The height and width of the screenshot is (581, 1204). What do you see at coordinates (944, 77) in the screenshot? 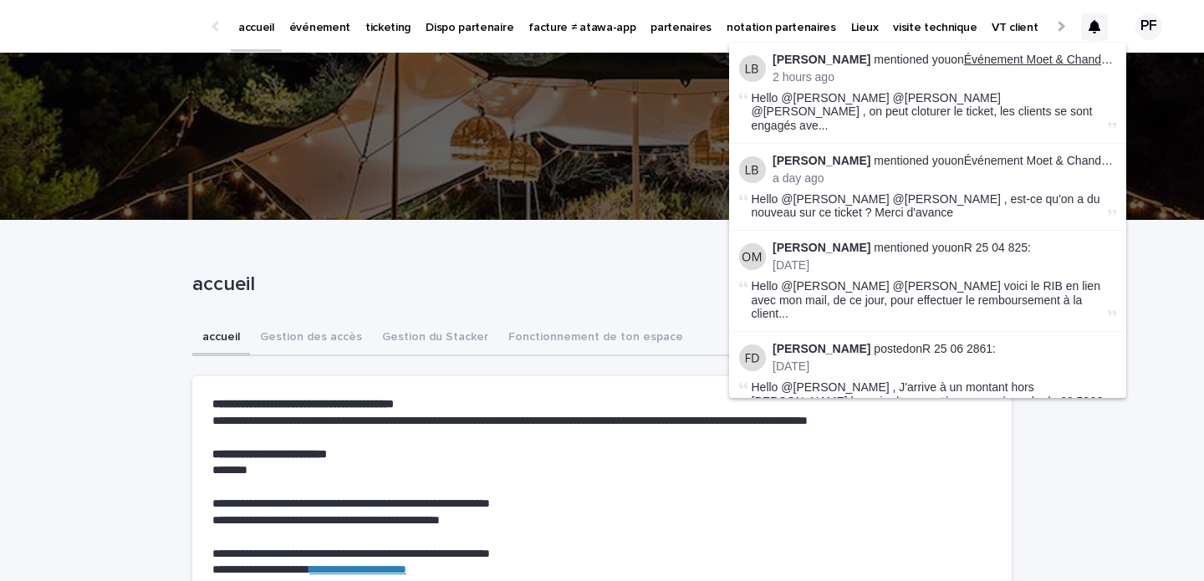
I see `p: 2 hours ago` at bounding box center [944, 77].